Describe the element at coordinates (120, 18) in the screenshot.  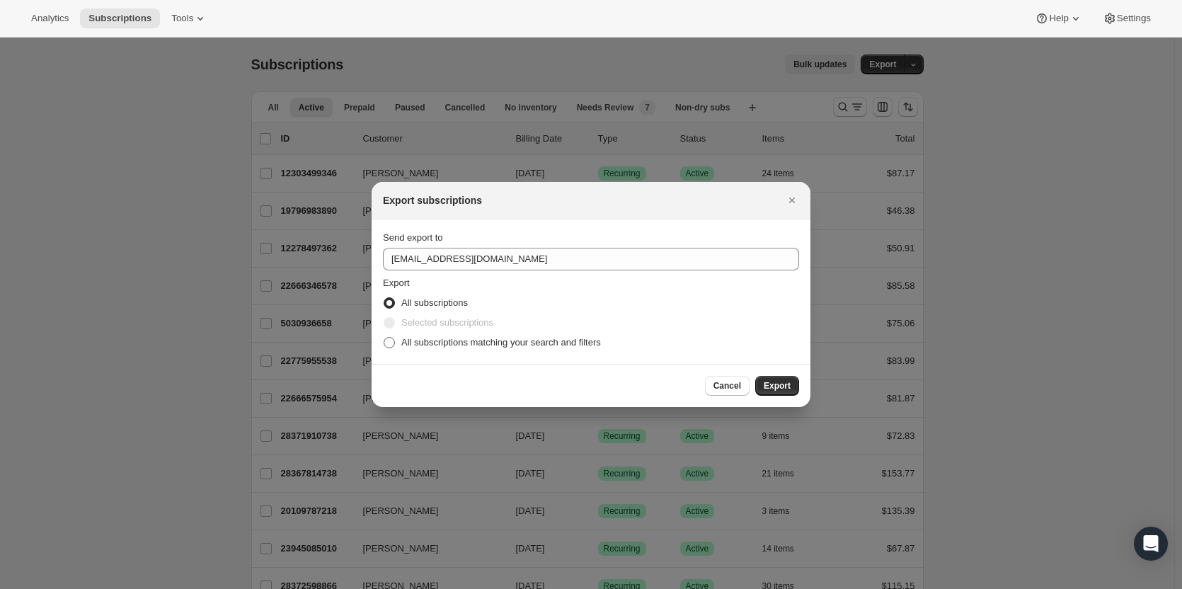
I see `span: Subscriptions` at that location.